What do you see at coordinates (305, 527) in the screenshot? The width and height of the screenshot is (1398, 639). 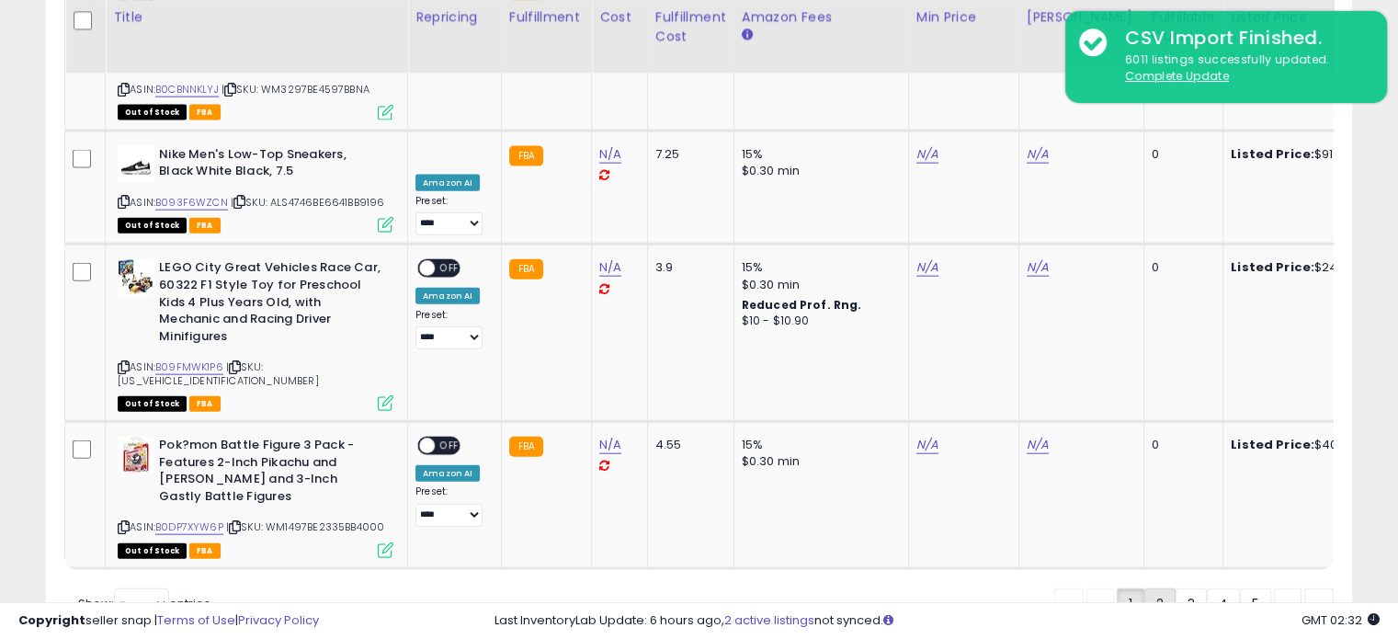 I see `span: | SKU: WM1497BE2335BB4000` at bounding box center [305, 527].